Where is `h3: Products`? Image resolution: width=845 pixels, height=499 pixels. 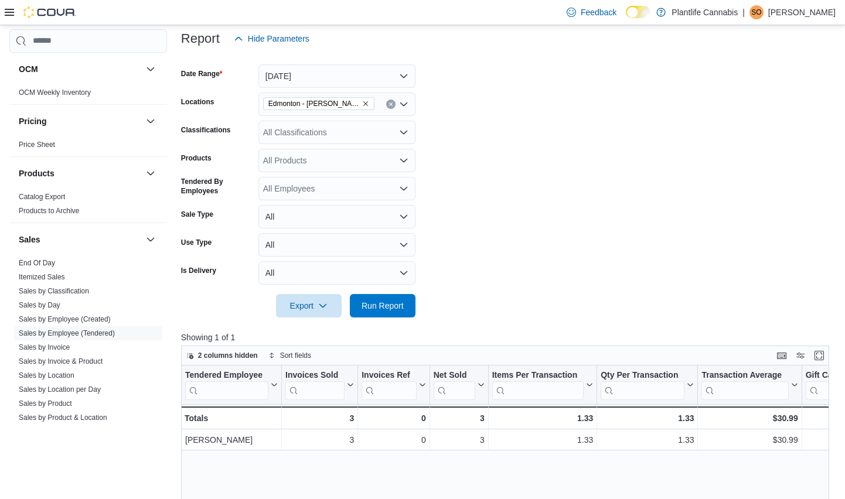
h3: Products is located at coordinates (36, 173).